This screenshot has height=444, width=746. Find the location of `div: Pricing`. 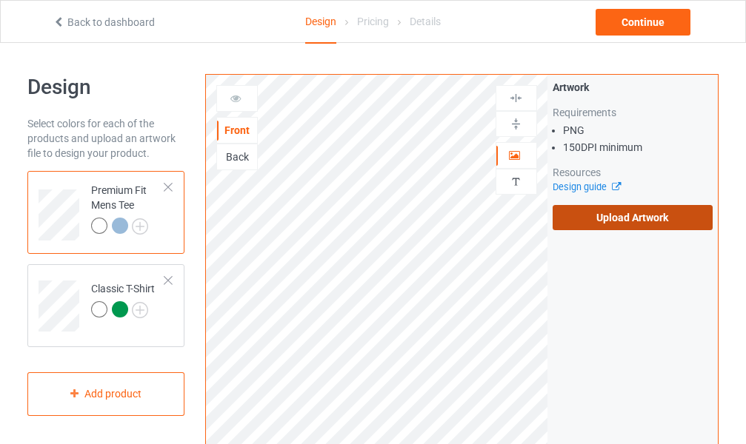

div: Pricing is located at coordinates (373, 21).